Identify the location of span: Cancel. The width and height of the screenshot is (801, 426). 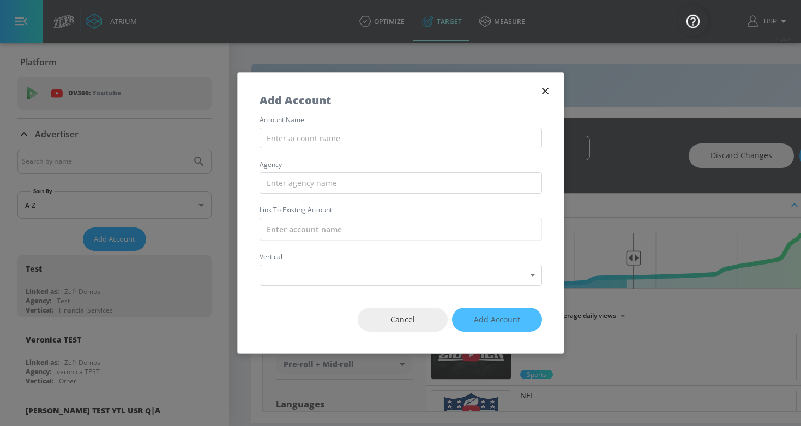
(403, 320).